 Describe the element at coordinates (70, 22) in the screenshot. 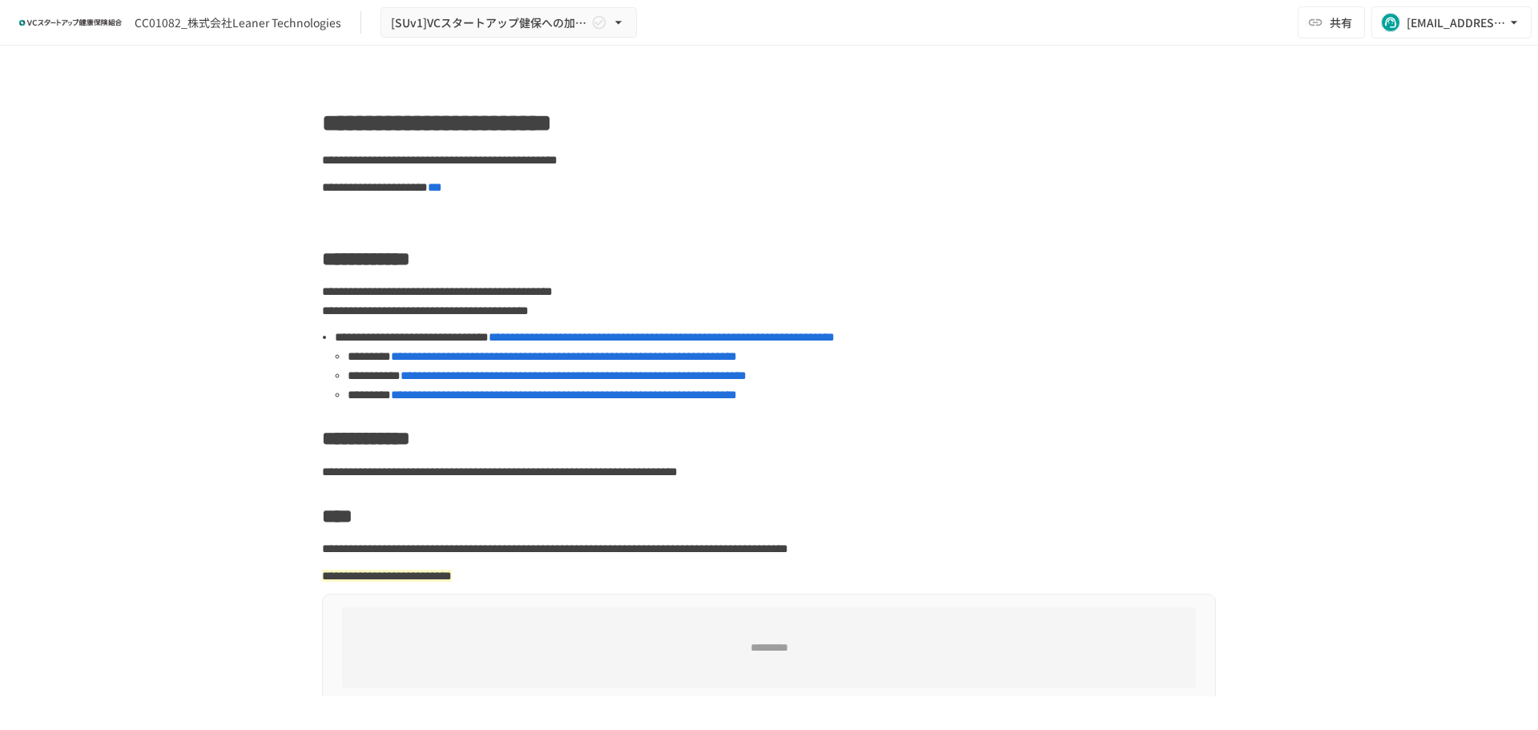

I see `img: ZDfHsVrhrXUoWEWGWYf8C4Fv4dEjYTEDCNvmL73B7ox` at that location.